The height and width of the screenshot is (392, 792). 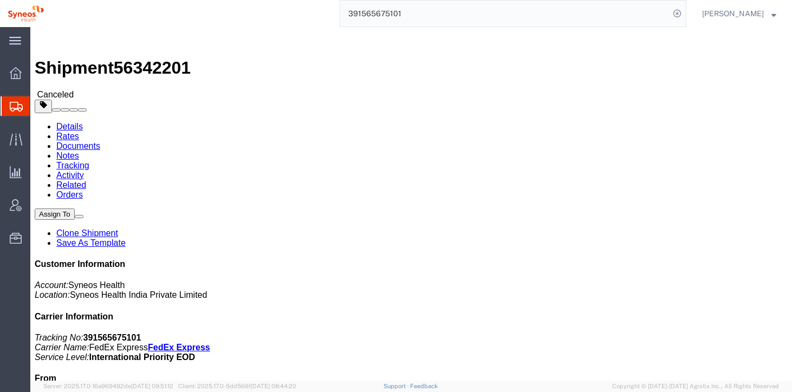 What do you see at coordinates (397, 386) in the screenshot?
I see `a: Support` at bounding box center [397, 386].